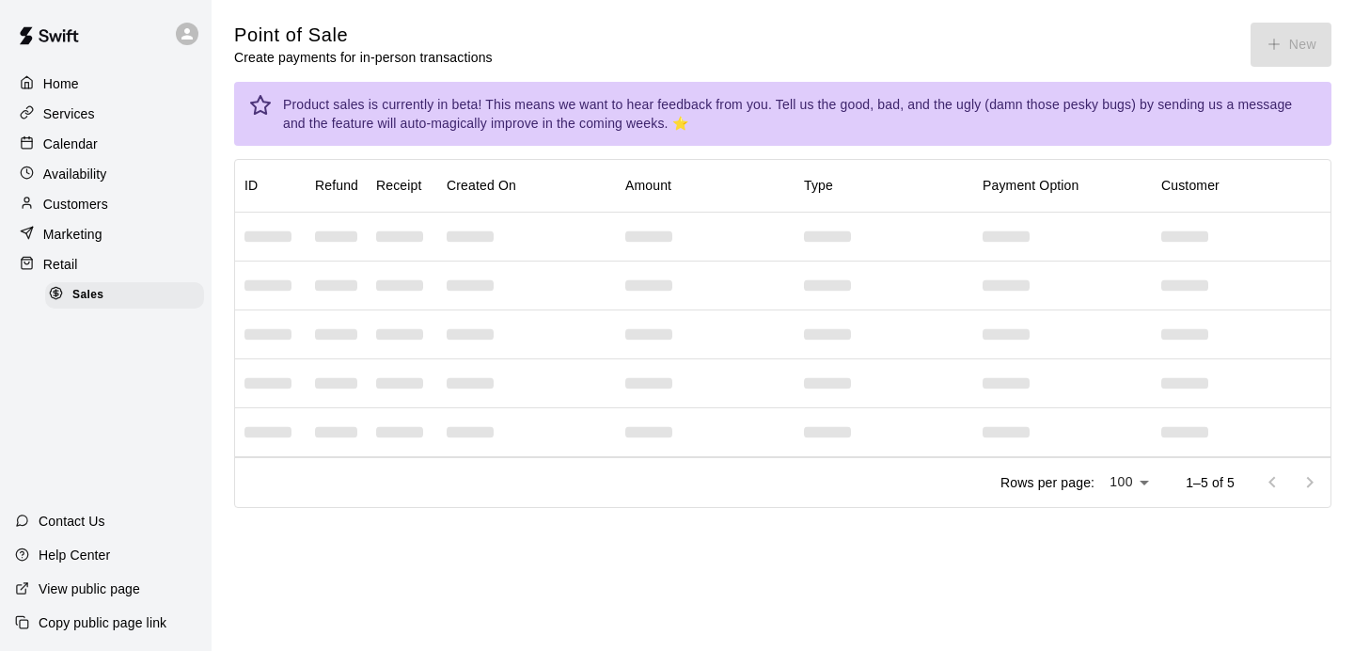  I want to click on p: Create payments for in-person transactions, so click(363, 57).